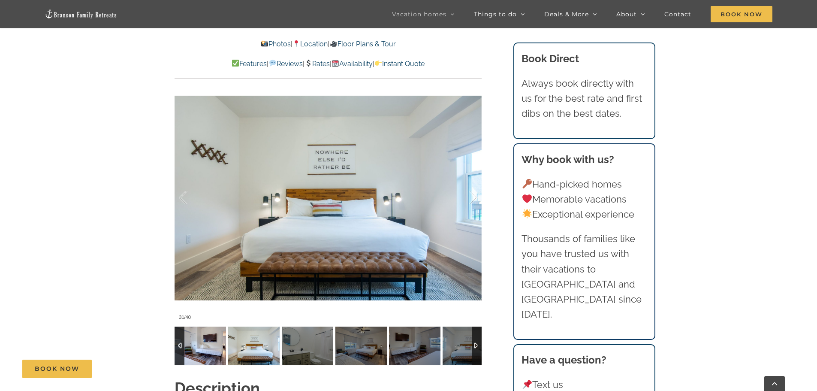 The width and height of the screenshot is (817, 391). What do you see at coordinates (317, 63) in the screenshot?
I see `a: Rates` at bounding box center [317, 63].